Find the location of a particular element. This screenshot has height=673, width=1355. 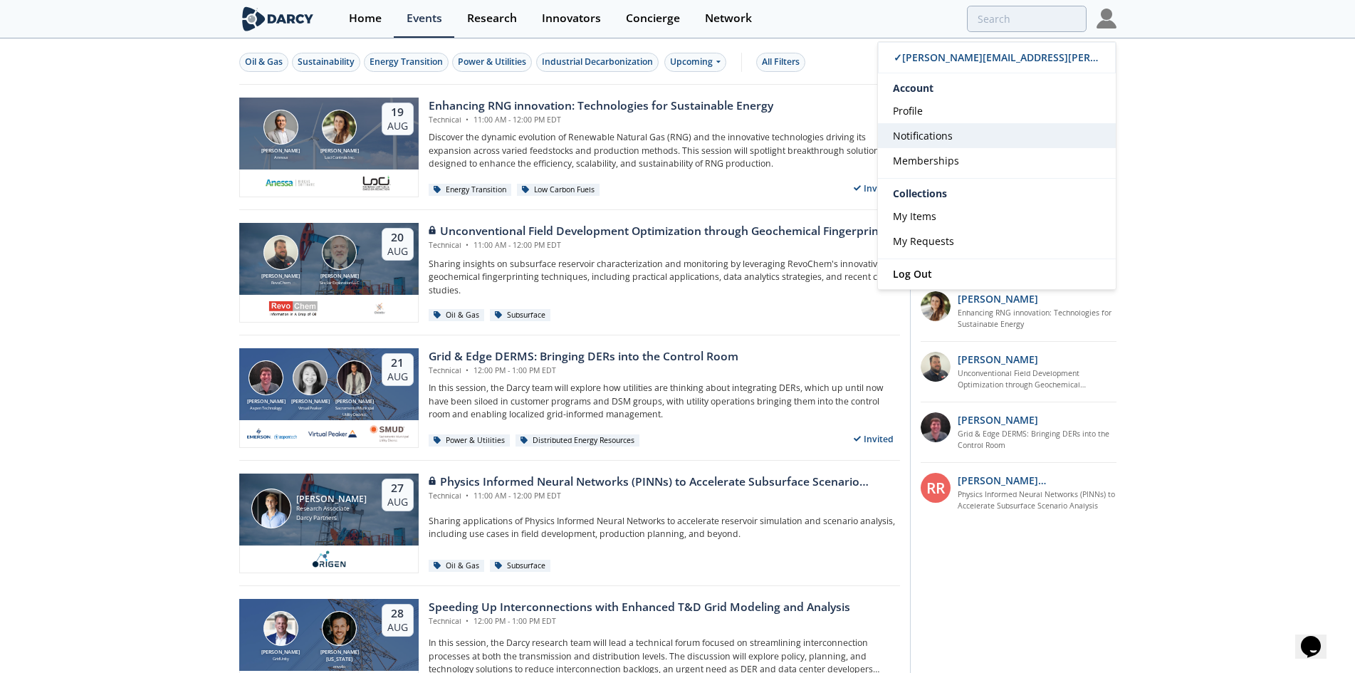

div: Sinclair Exploration LLC is located at coordinates (340, 283).